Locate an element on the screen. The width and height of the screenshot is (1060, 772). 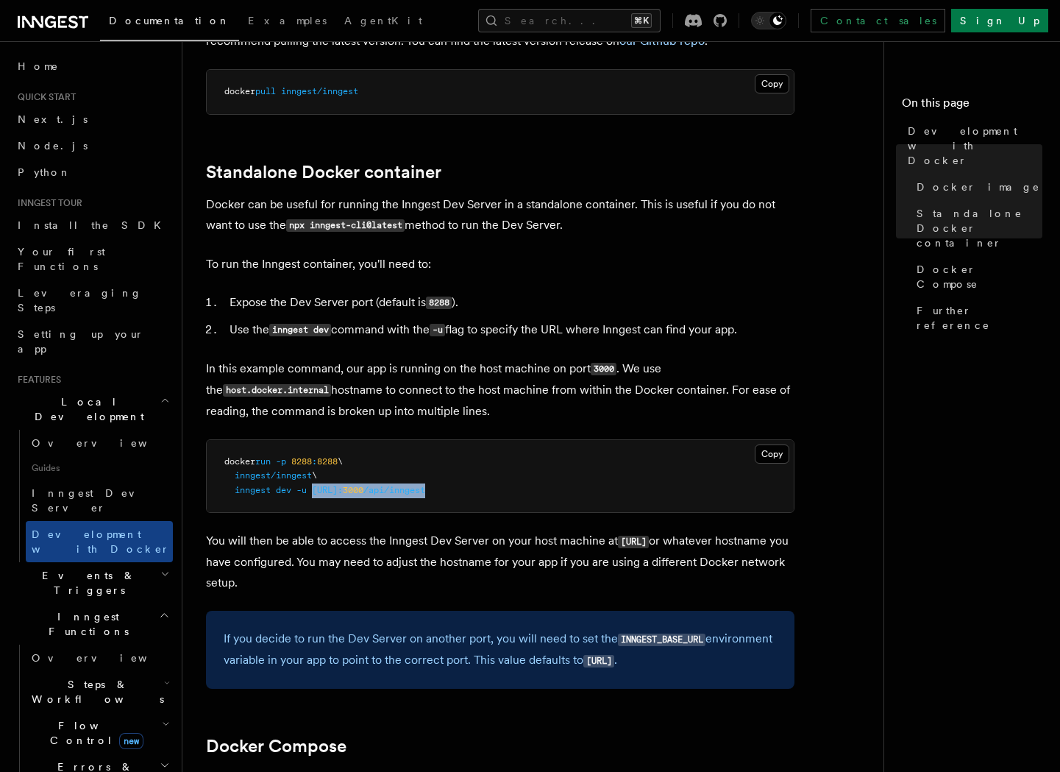
p: You will then be able to access the Inngest Dev Server on your host machine at or whatever hostna... is located at coordinates (500, 561).